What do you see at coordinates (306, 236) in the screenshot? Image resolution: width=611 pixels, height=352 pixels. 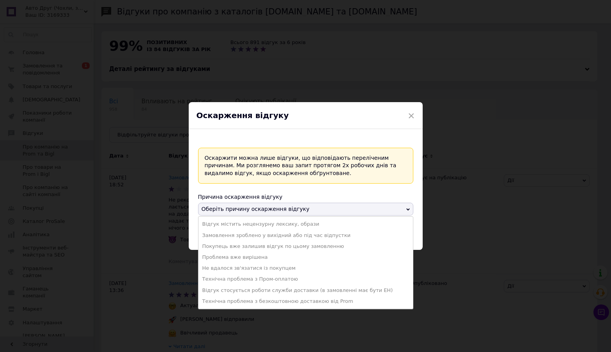 I see `li: Замовлення зроблено у вихідний або під час відпустки` at bounding box center [306, 236].